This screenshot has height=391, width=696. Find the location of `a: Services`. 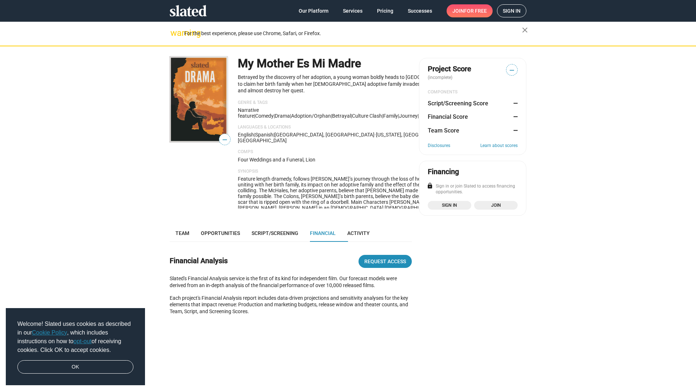

a: Services is located at coordinates (353, 11).